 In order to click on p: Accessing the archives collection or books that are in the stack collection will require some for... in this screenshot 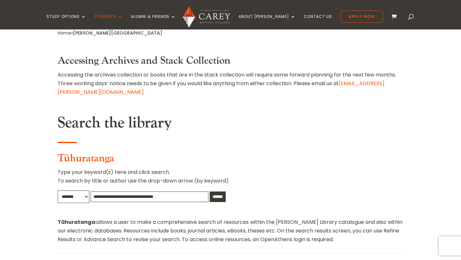, I will do `click(231, 84)`.